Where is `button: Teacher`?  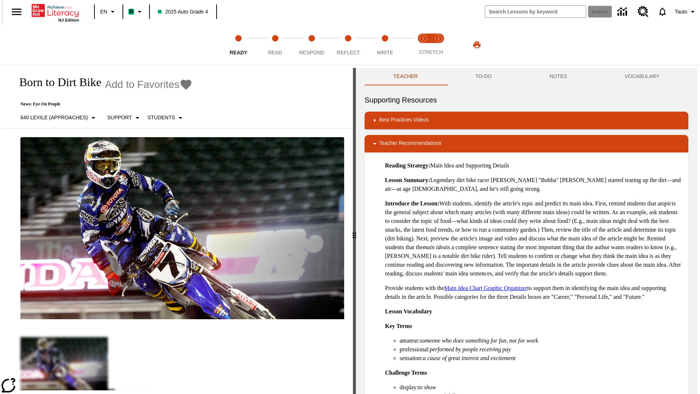
button: Teacher is located at coordinates (405, 77).